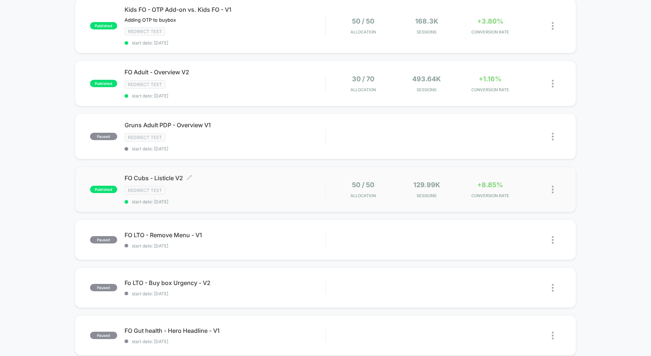  Describe the element at coordinates (490, 21) in the screenshot. I see `span: +3.80%` at that location.